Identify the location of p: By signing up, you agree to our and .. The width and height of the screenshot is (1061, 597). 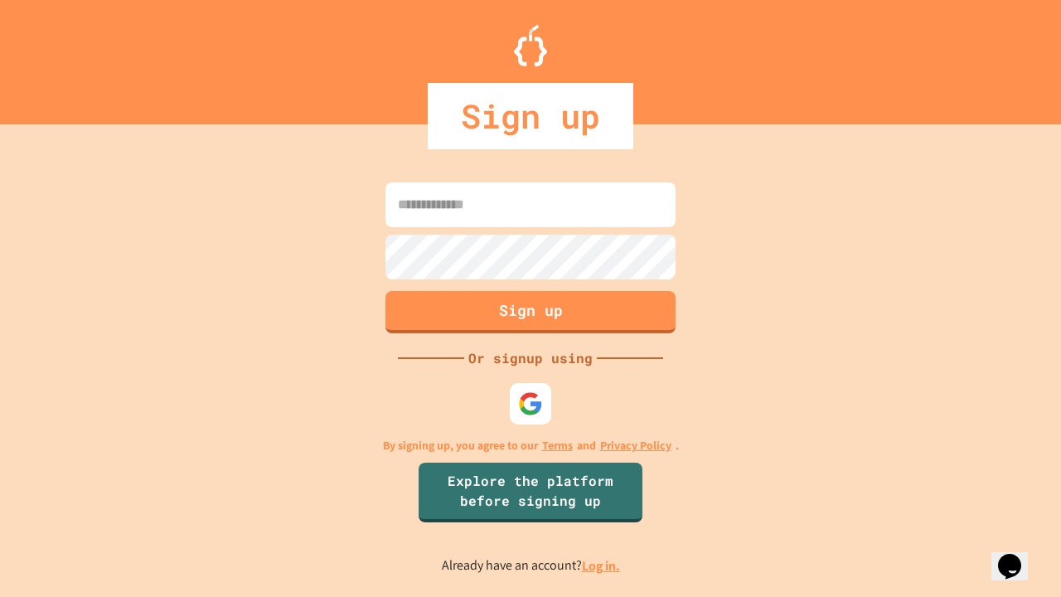
(530, 445).